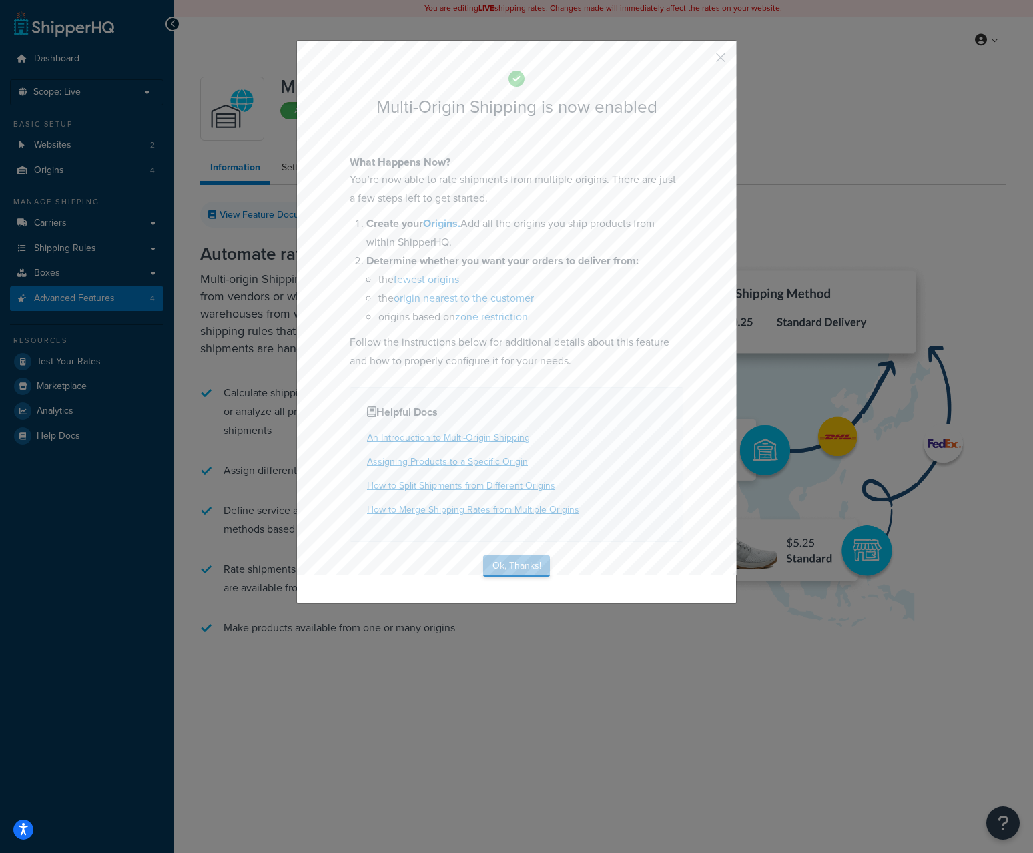 The height and width of the screenshot is (853, 1033). I want to click on h2: Multi-Origin Shipping is now enabled, so click(516, 107).